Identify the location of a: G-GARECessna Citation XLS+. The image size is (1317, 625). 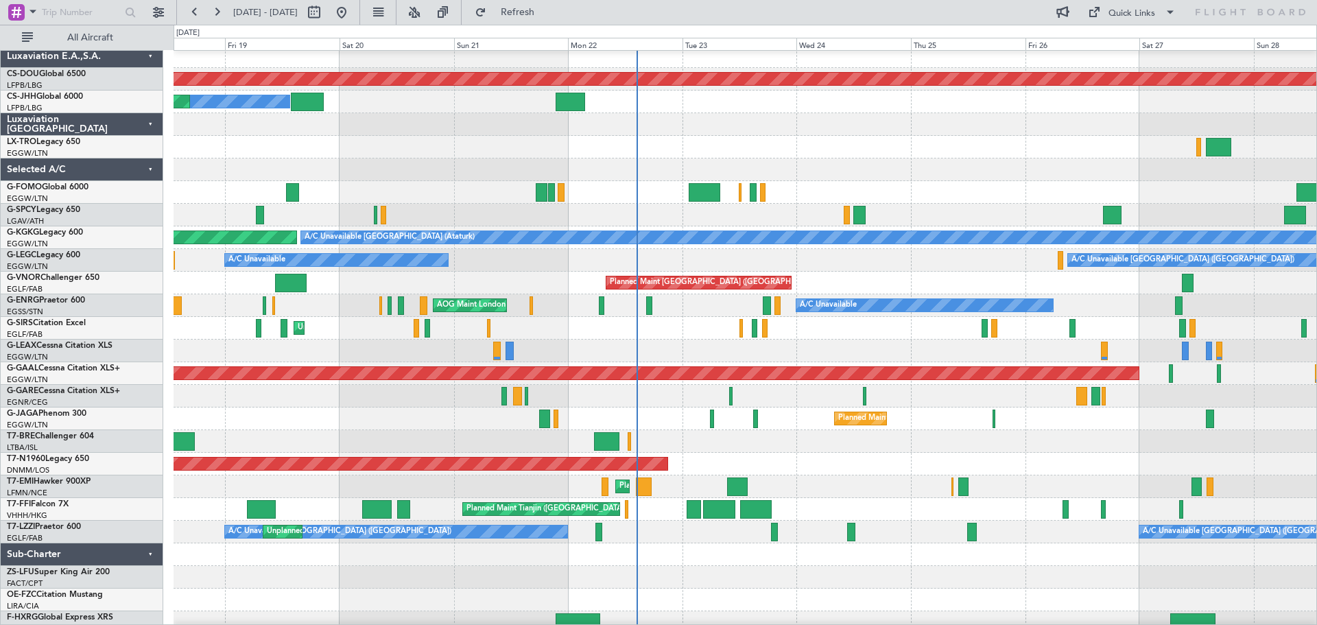
(63, 391).